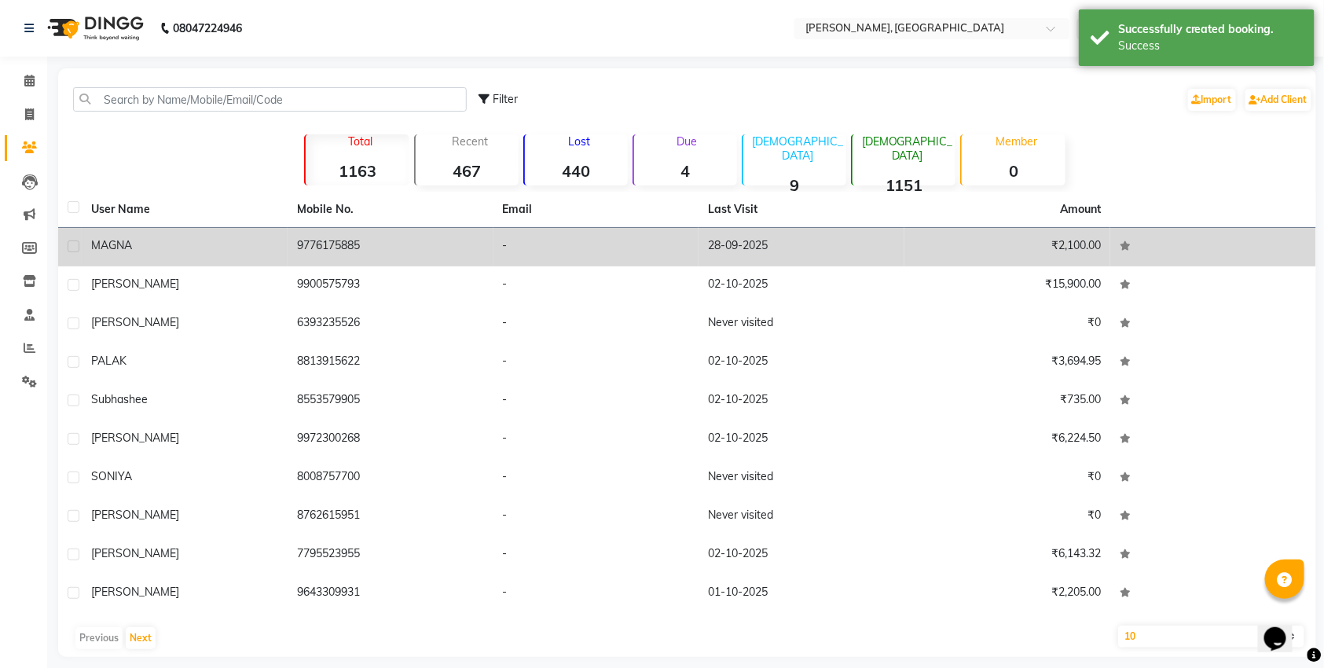  Describe the element at coordinates (1081, 209) in the screenshot. I see `th: Amount` at that location.